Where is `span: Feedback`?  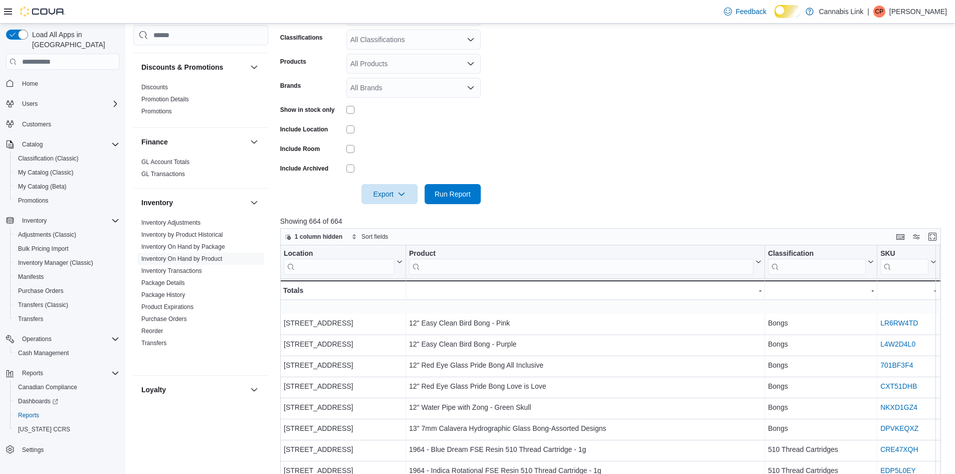
span: Feedback is located at coordinates (751, 12).